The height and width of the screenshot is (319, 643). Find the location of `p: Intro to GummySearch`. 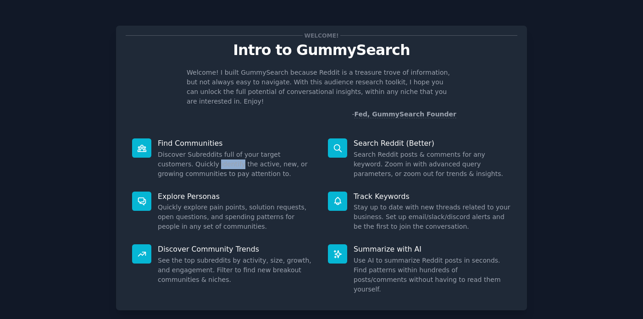

p: Intro to GummySearch is located at coordinates (321, 50).